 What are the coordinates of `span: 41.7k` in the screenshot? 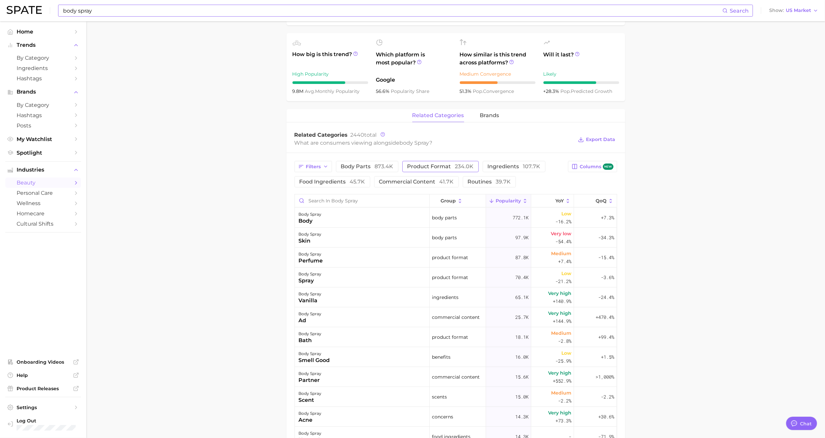 It's located at (447, 182).